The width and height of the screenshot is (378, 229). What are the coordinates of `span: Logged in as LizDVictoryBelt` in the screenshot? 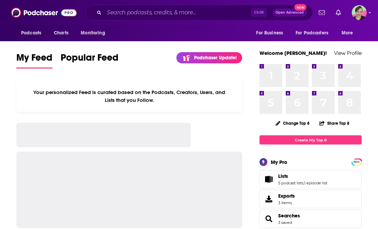 It's located at (359, 13).